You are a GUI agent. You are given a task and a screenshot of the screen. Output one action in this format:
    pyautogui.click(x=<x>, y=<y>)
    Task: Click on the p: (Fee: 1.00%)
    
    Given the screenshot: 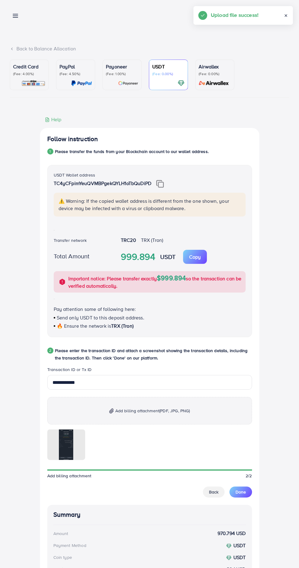 What is the action you would take?
    pyautogui.click(x=122, y=74)
    